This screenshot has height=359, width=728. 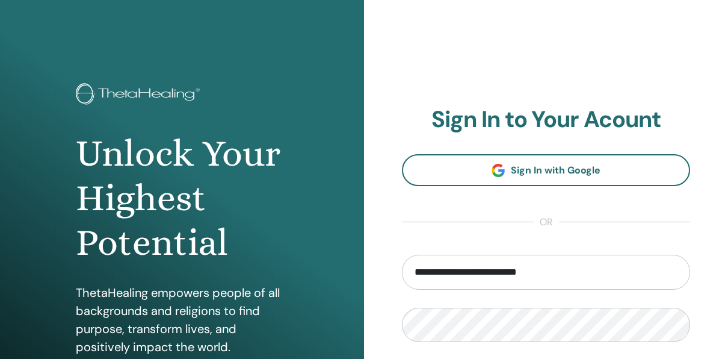 What do you see at coordinates (546, 120) in the screenshot?
I see `h2: Sign In to Your Acount` at bounding box center [546, 120].